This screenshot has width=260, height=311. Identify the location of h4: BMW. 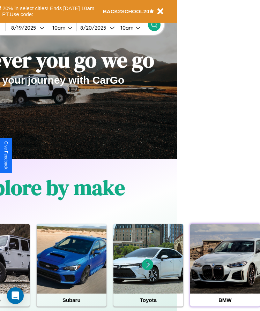
(225, 300).